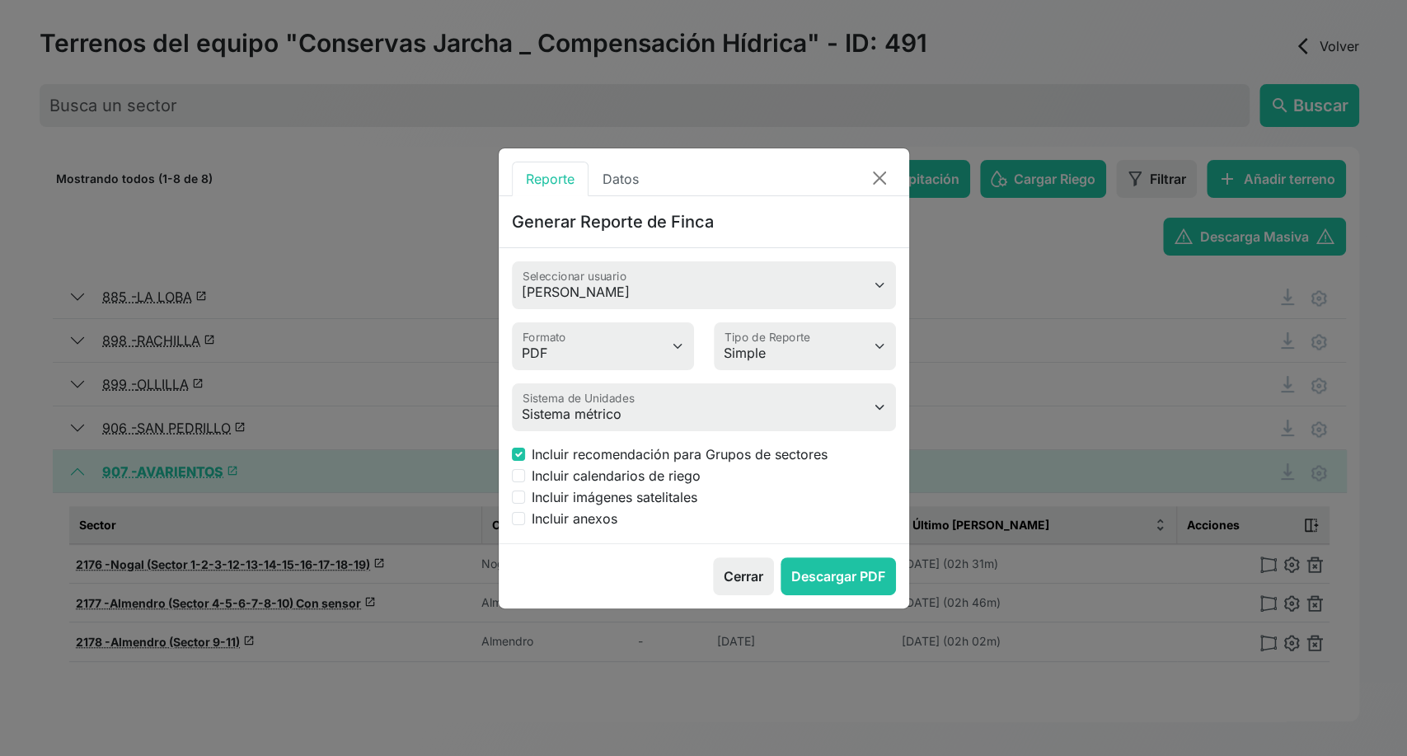 Image resolution: width=1407 pixels, height=756 pixels. I want to click on button: Close, so click(880, 178).